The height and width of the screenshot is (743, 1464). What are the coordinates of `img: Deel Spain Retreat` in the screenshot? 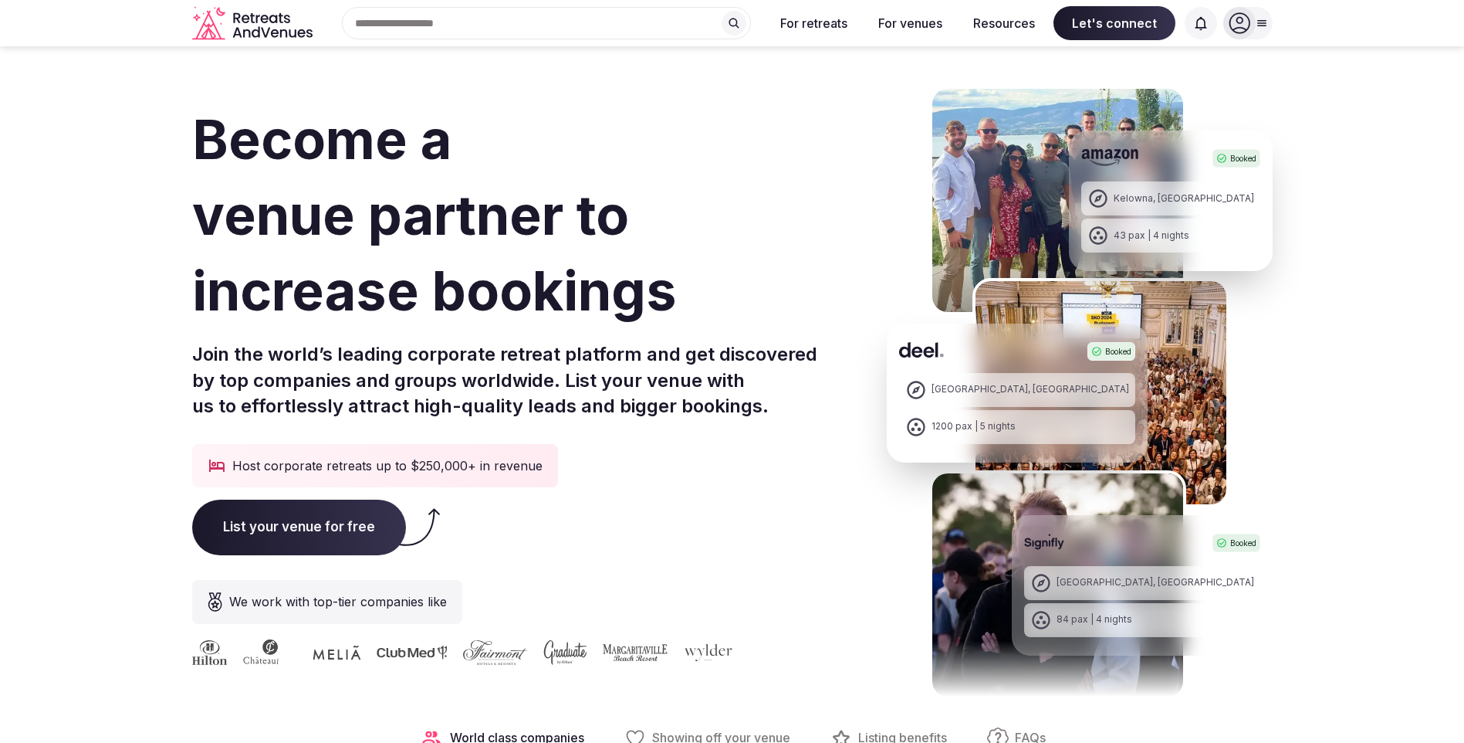 It's located at (1101, 392).